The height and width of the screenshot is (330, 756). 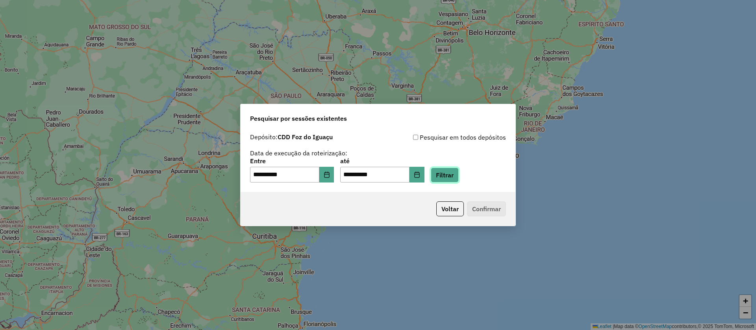 What do you see at coordinates (291, 137) in the screenshot?
I see `label: Depósito:` at bounding box center [291, 137].